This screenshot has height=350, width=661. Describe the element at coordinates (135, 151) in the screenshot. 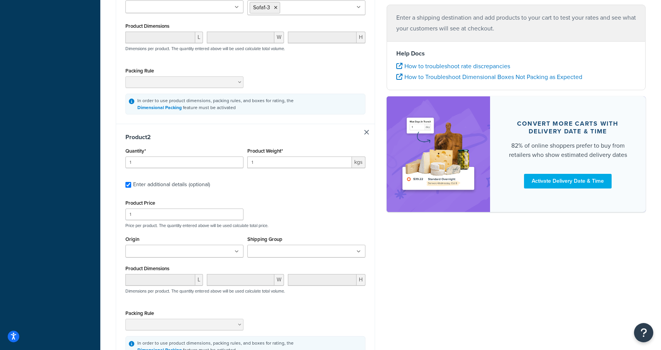

I see `label: Quantity*` at that location.